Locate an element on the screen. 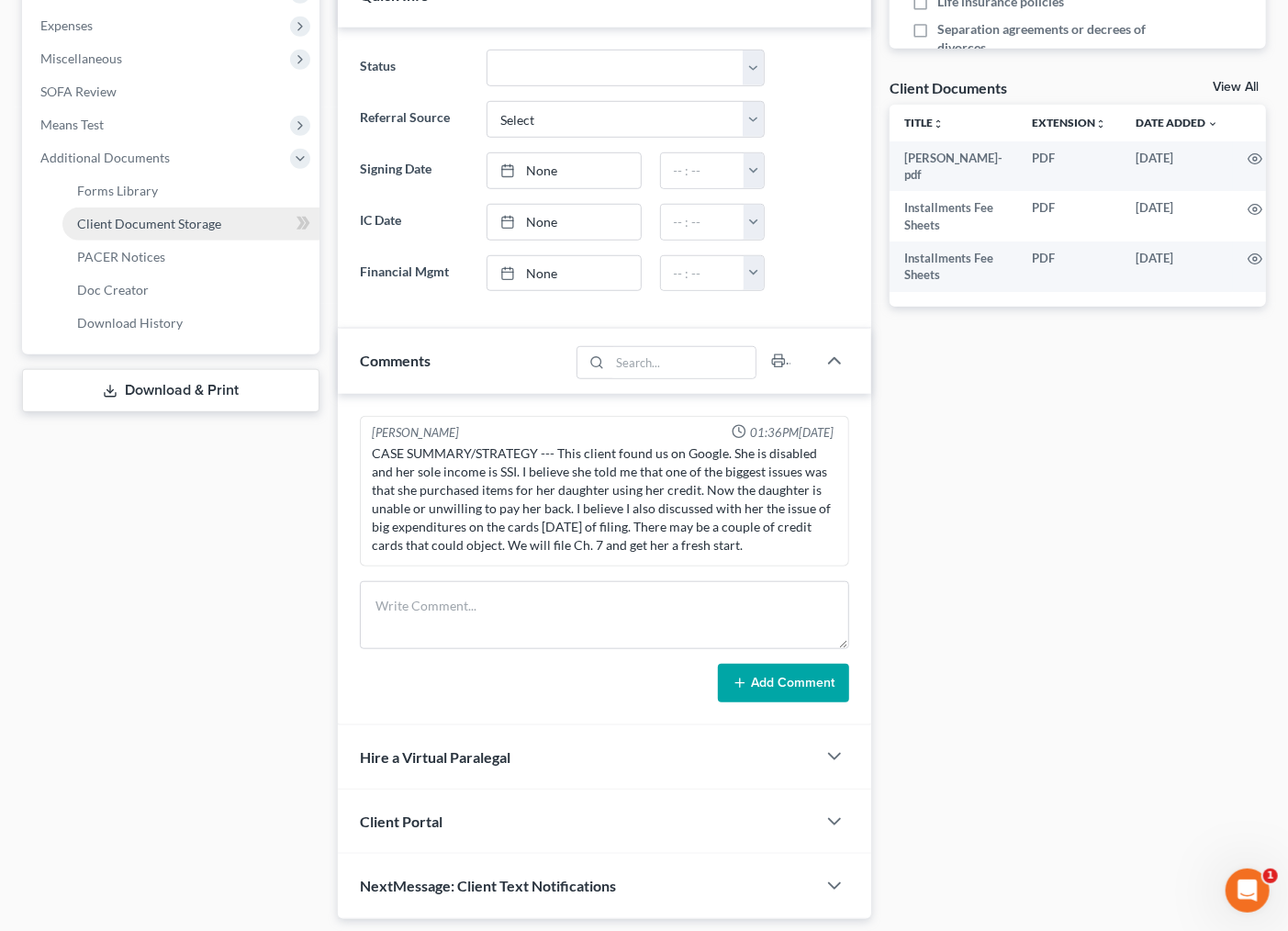  a: View All is located at coordinates (1236, 87).